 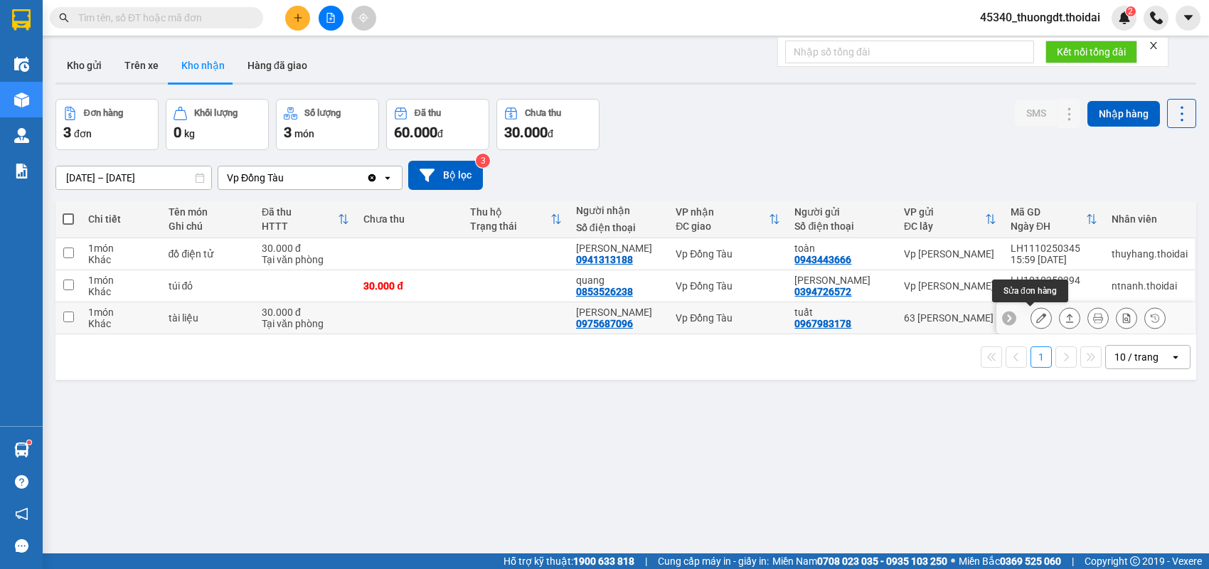 I want to click on input: Select a date range., so click(x=134, y=178).